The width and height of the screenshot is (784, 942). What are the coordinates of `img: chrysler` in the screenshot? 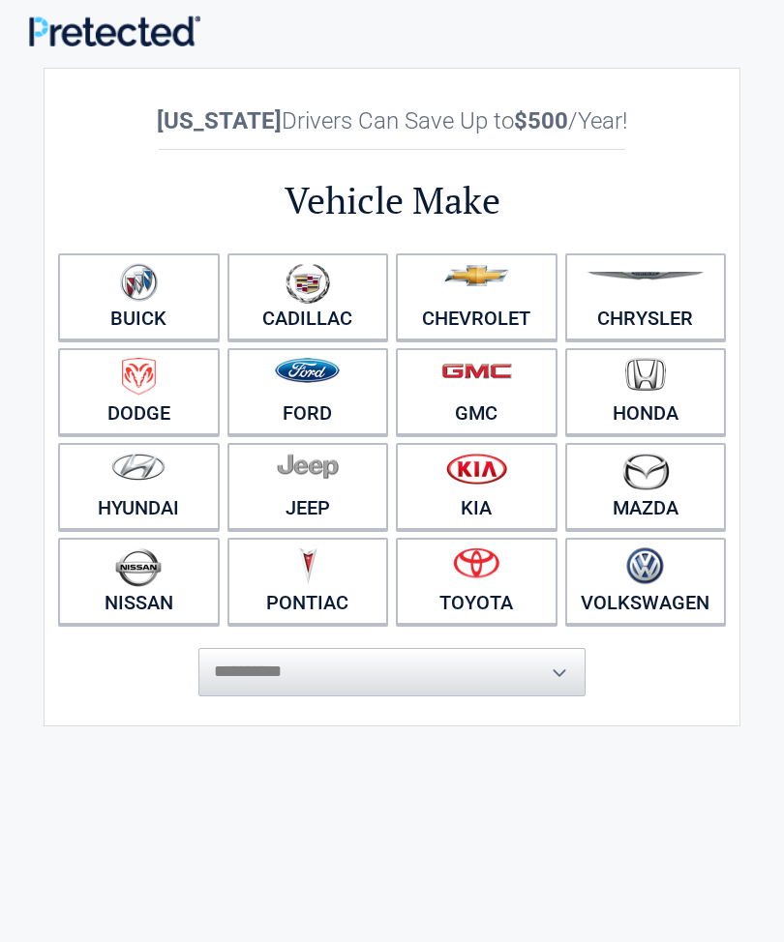 It's located at (645, 276).